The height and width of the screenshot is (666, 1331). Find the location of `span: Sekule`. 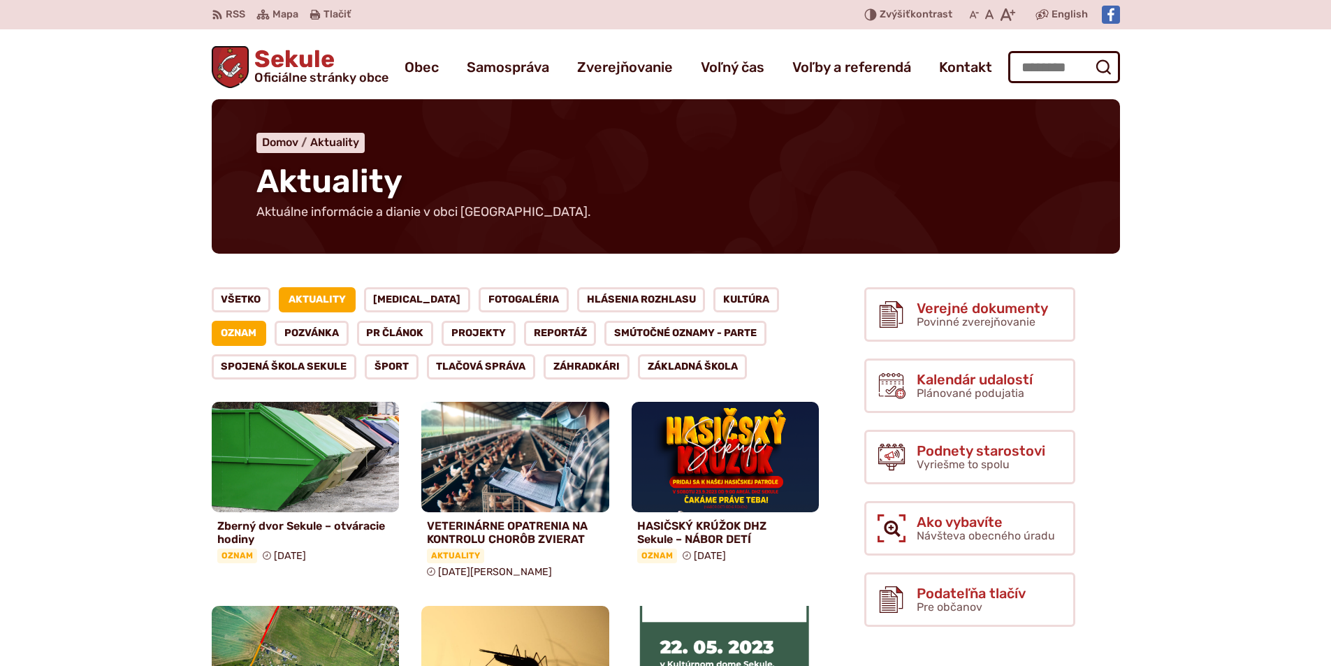

span: Sekule is located at coordinates (319, 66).